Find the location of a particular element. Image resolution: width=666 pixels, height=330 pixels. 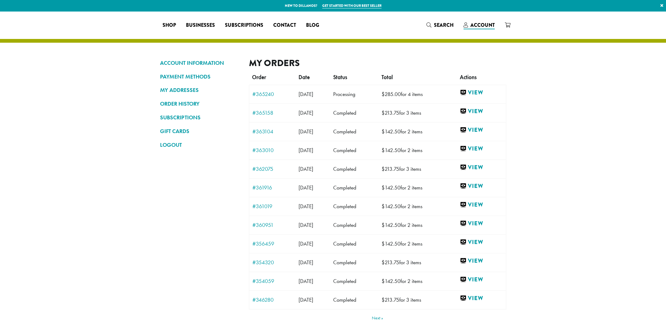

a: SUBSCRIPTIONS is located at coordinates (200, 118).